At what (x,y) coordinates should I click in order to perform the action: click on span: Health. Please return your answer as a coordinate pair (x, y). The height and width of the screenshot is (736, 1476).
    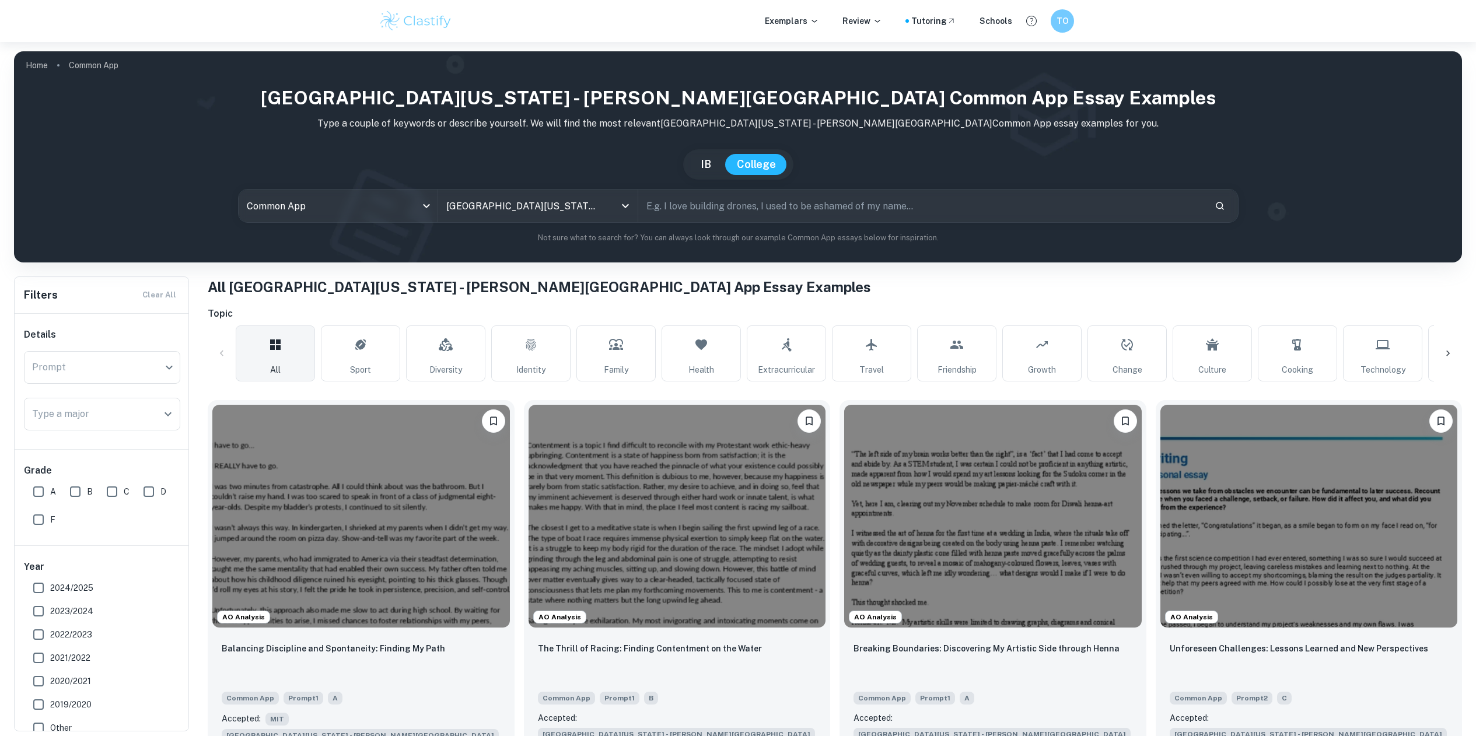
    Looking at the image, I should click on (701, 370).